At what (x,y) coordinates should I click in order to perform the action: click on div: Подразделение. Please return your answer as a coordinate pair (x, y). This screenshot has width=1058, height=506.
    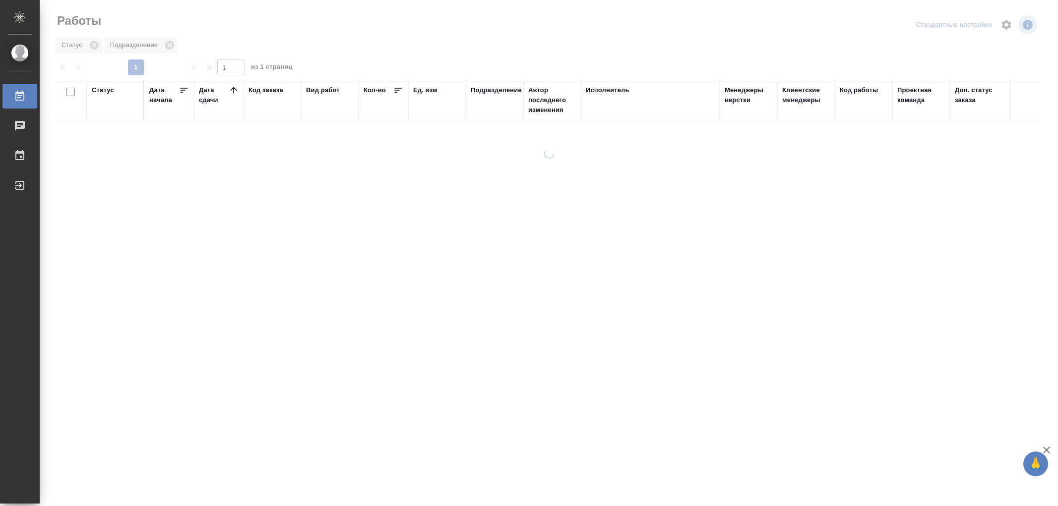
    Looking at the image, I should click on (496, 90).